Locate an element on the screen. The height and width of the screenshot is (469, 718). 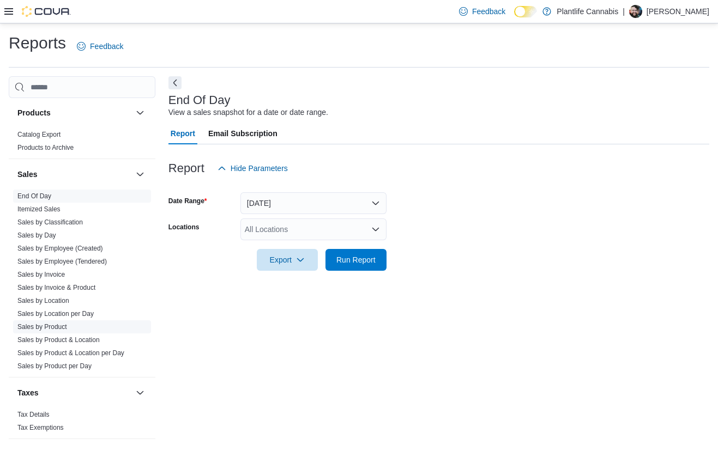
a: Tax Exemptions is located at coordinates (40, 428).